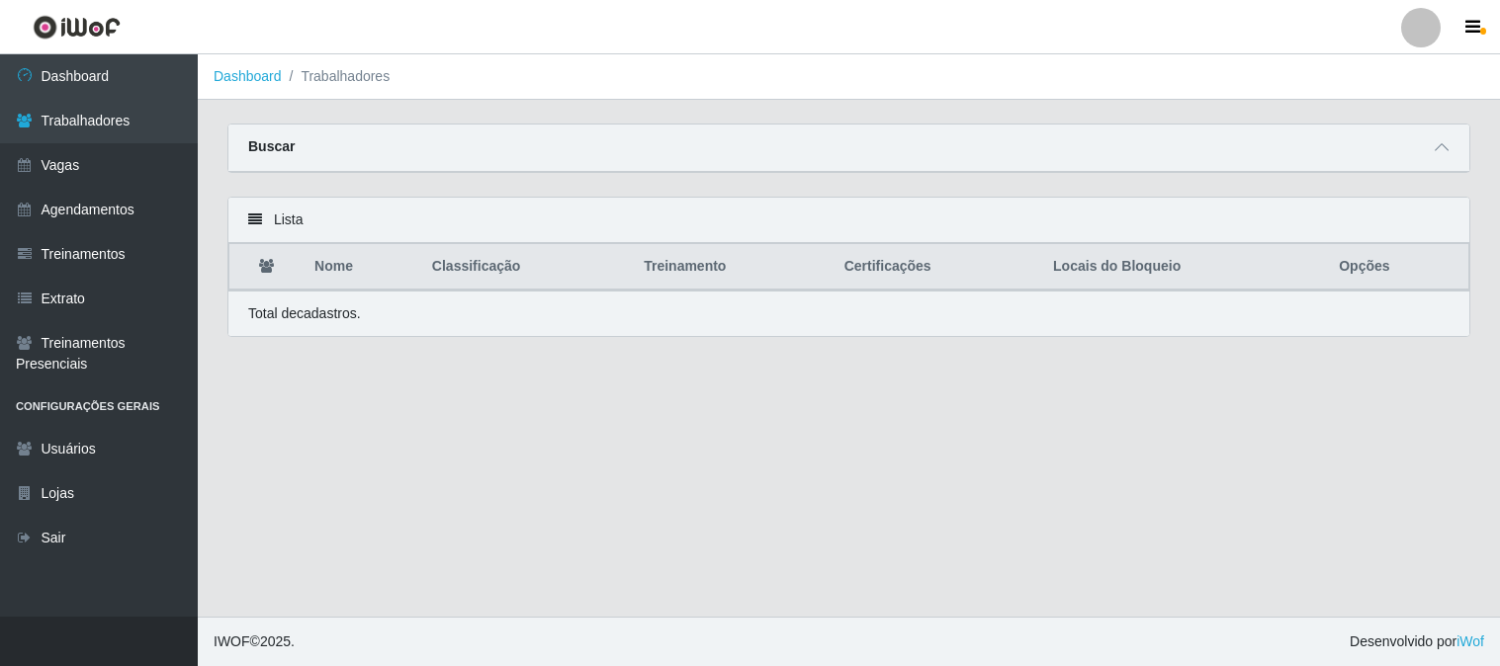 This screenshot has width=1500, height=666. Describe the element at coordinates (231, 642) in the screenshot. I see `span: IWOF` at that location.